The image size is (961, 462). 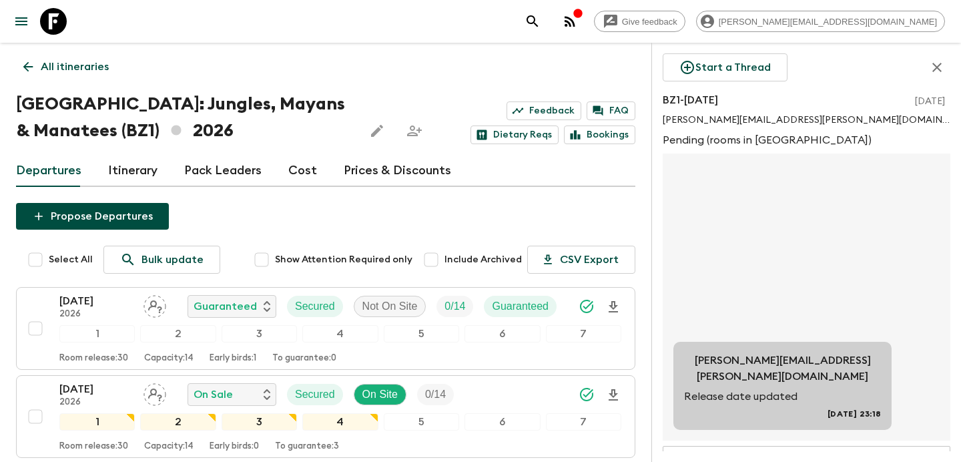 I want to click on a: Cost, so click(x=302, y=171).